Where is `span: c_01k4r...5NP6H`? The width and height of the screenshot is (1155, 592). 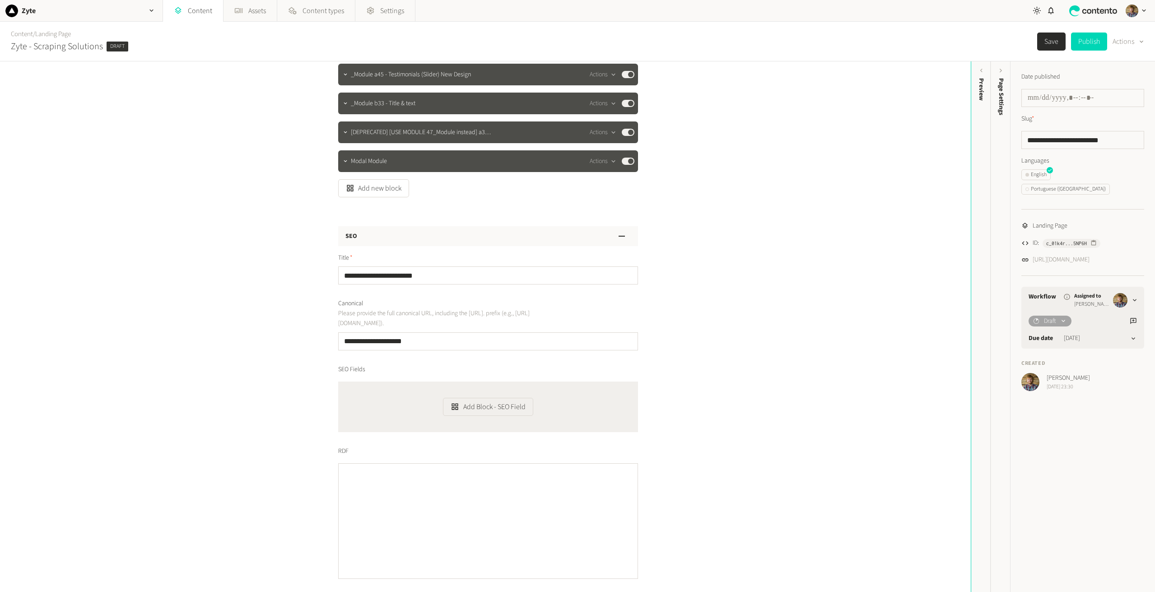 span: c_01k4r...5NP6H is located at coordinates (1067, 243).